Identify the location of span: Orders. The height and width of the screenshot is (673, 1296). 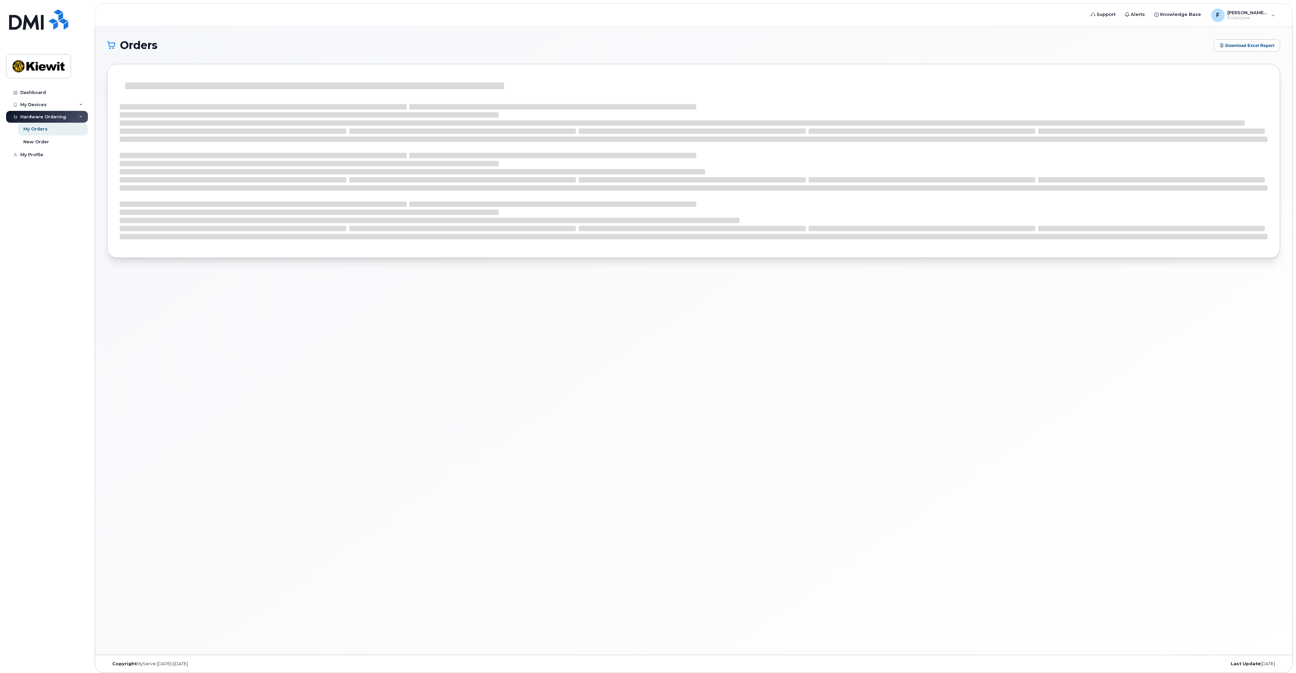
(139, 45).